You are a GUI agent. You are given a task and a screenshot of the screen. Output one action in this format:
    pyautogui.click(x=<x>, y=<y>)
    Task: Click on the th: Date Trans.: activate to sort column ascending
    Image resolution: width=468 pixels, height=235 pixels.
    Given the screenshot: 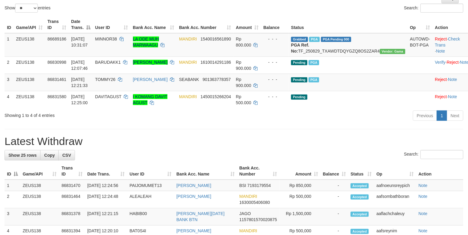 What is the action you would take?
    pyautogui.click(x=106, y=171)
    